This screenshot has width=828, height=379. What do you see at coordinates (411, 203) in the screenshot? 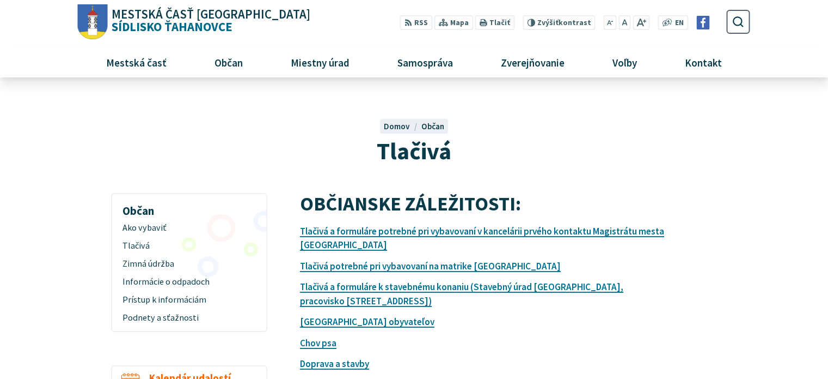
I see `strong: OBČIANSKE ZÁLEŽITOSTI:` at bounding box center [411, 203].